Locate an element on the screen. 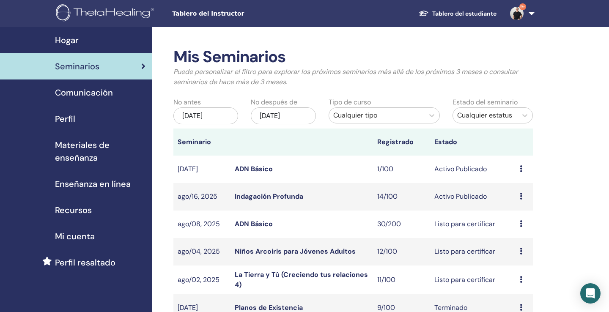 This screenshot has height=312, width=609. th: Seminario is located at coordinates (202, 142).